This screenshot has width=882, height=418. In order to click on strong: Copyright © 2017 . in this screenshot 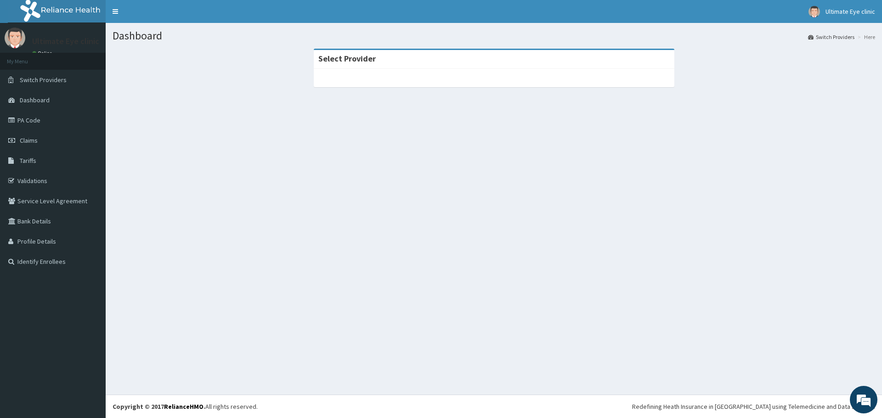, I will do `click(159, 407)`.